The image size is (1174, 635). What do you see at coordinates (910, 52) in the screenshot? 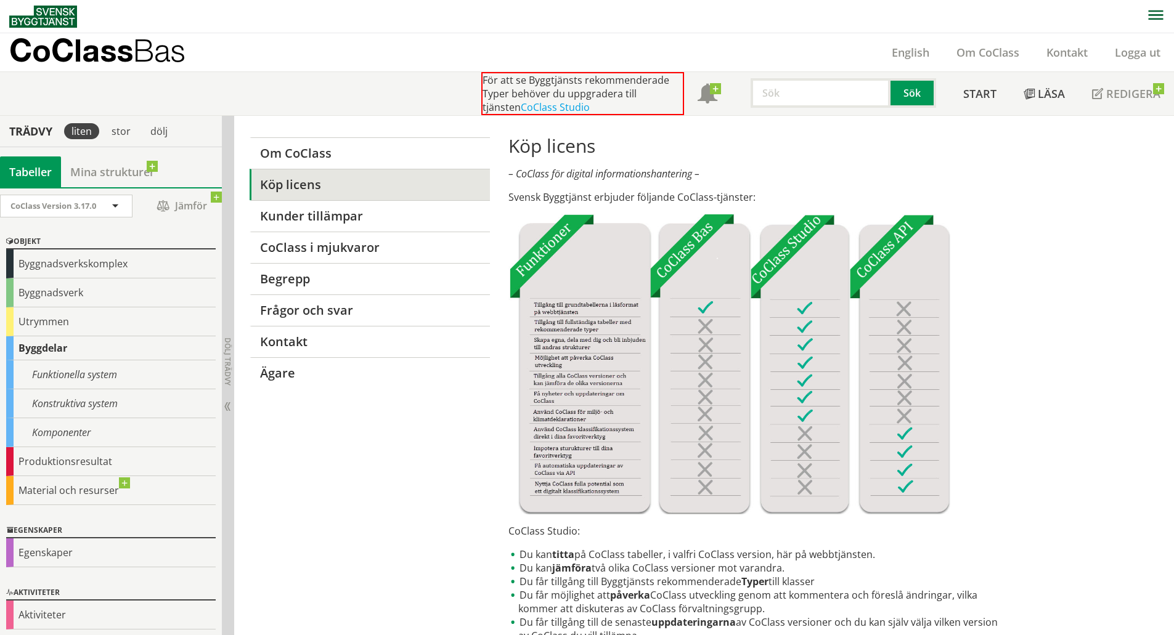
I see `a: English` at bounding box center [910, 52].